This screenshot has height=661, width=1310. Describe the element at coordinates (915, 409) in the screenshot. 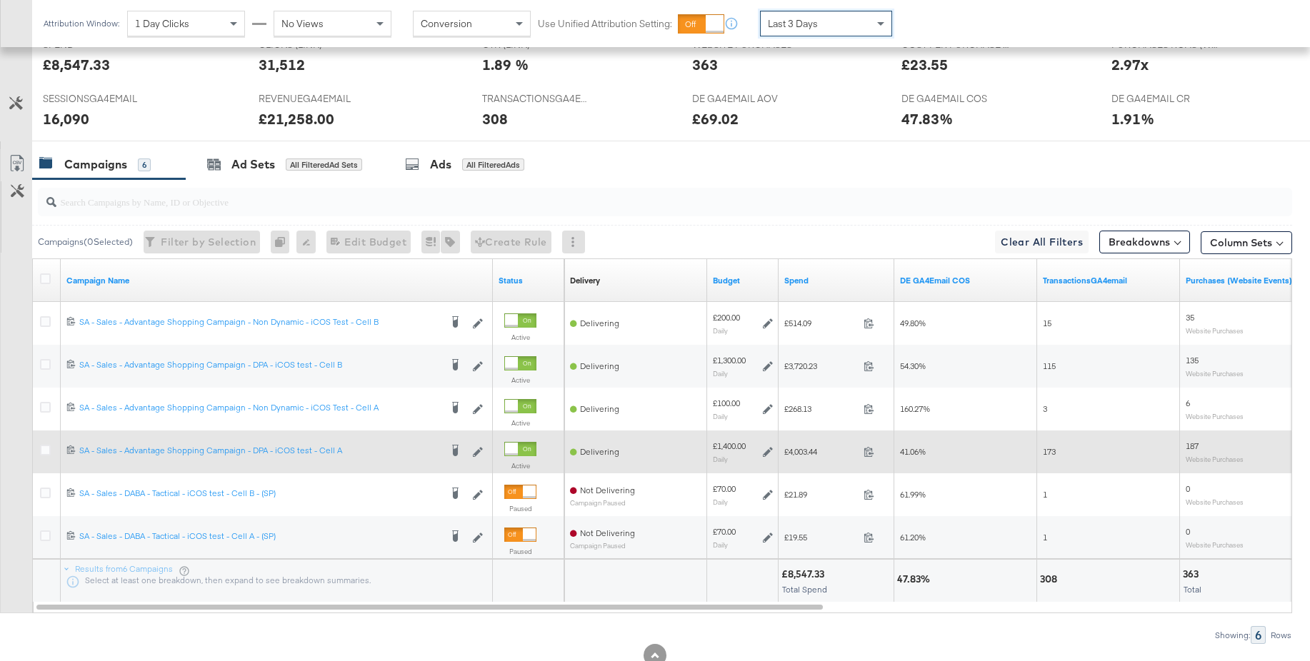

I see `span: 160.27%` at that location.